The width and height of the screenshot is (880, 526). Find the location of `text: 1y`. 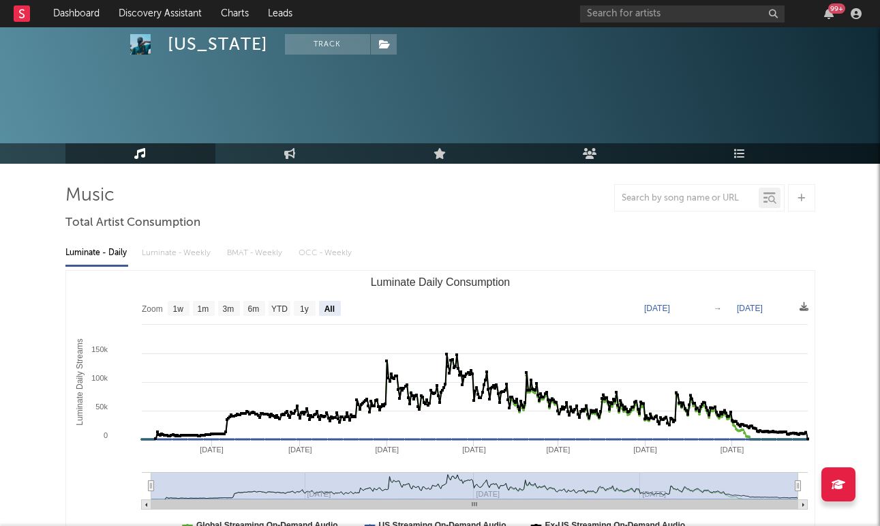

text: 1y is located at coordinates (304, 309).